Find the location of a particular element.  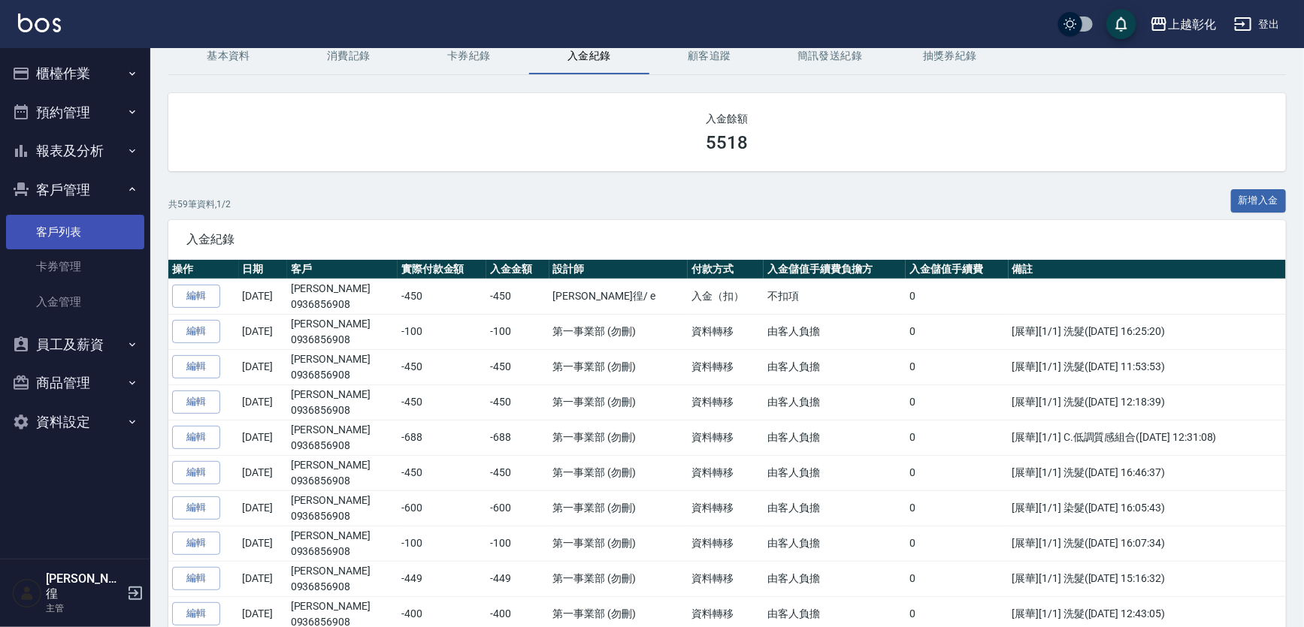

th: 入金金額 is located at coordinates (517, 270).